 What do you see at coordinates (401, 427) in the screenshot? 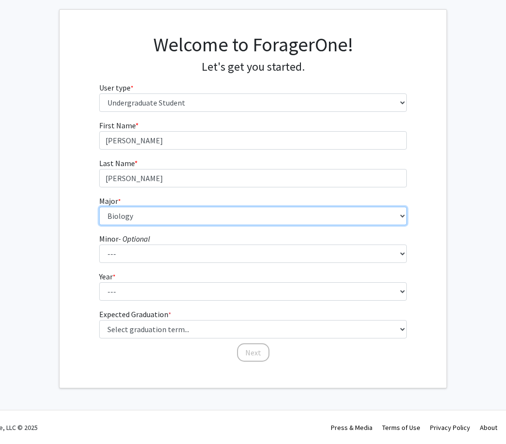
I see `a: Terms of Use` at bounding box center [401, 427].